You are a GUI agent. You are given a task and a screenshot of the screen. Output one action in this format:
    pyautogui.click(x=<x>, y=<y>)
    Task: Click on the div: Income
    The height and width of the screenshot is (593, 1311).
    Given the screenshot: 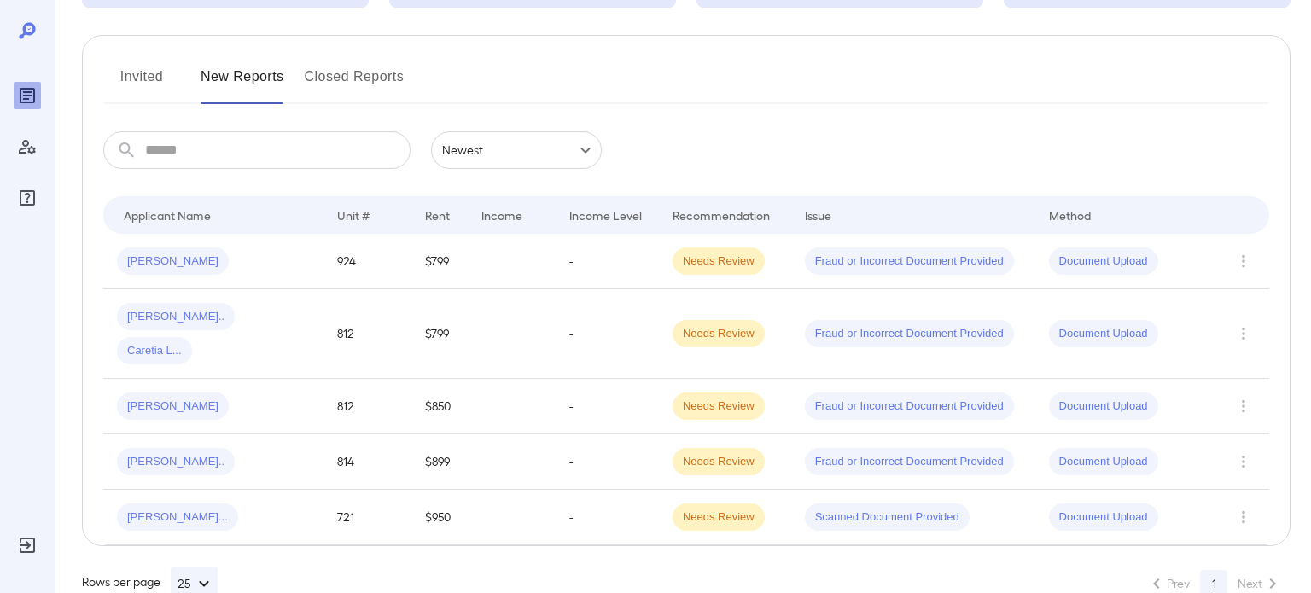 What is the action you would take?
    pyautogui.click(x=502, y=215)
    